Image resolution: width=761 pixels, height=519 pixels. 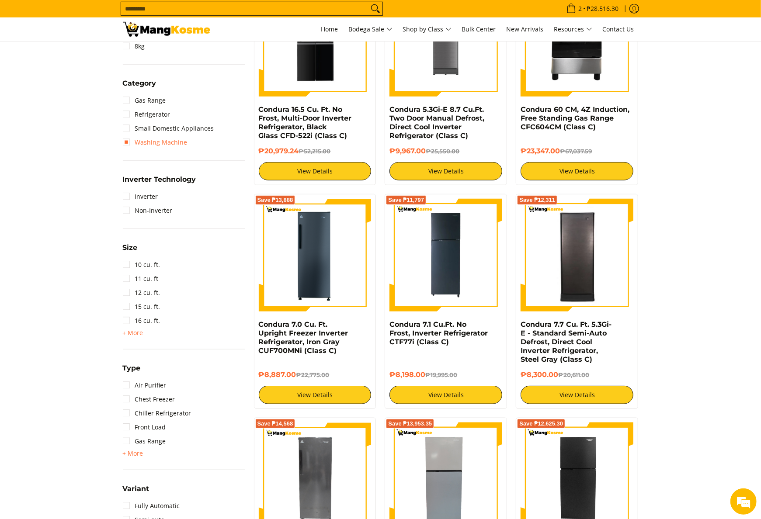 What do you see at coordinates (406, 200) in the screenshot?
I see `span: Save ₱11,797` at bounding box center [406, 200].